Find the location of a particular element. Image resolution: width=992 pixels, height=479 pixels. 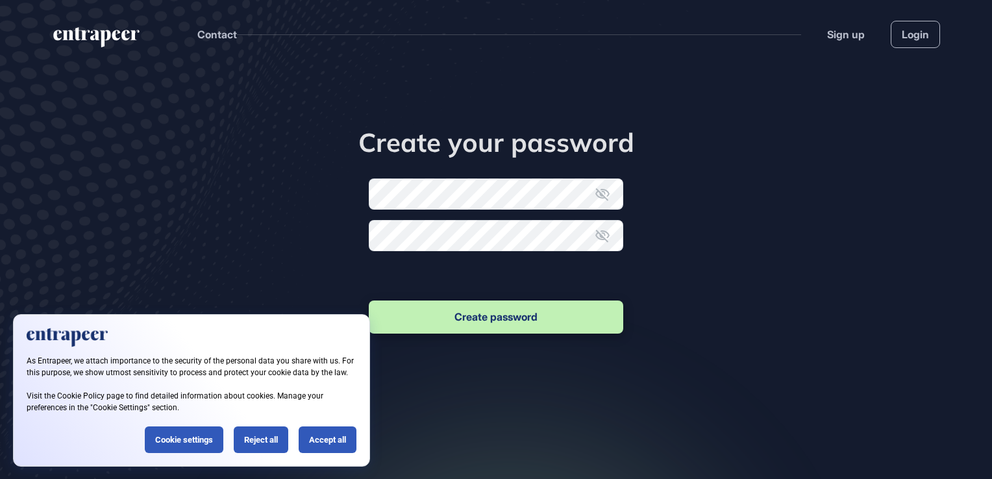

h1: Create your password is located at coordinates (496, 142).